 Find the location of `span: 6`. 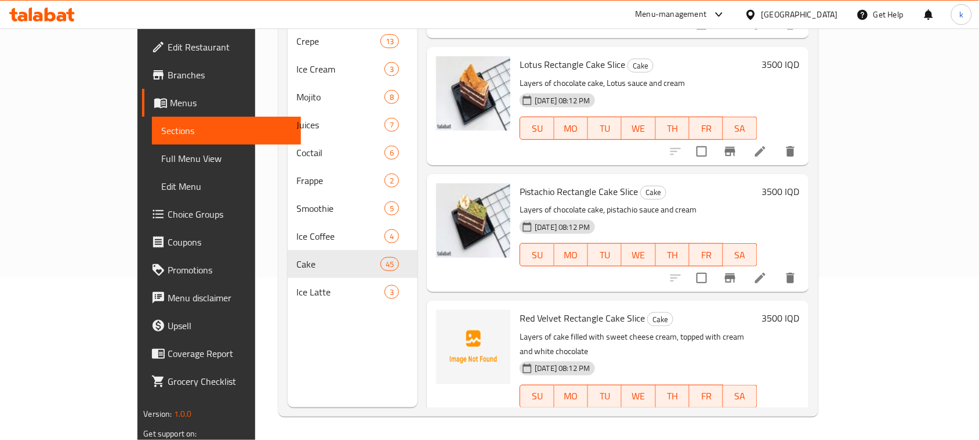

span: 6 is located at coordinates (392, 153).